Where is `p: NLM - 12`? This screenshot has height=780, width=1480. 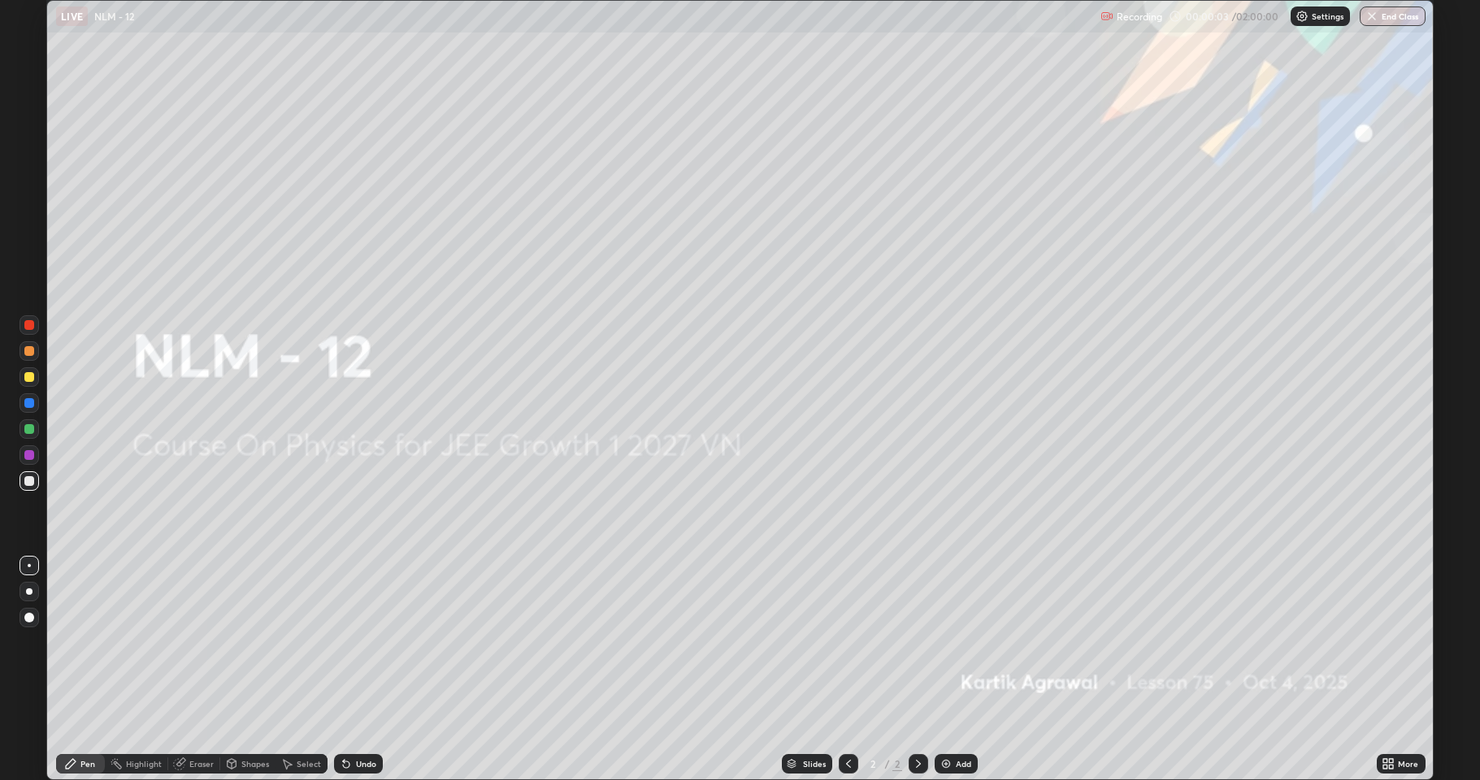 p: NLM - 12 is located at coordinates (114, 16).